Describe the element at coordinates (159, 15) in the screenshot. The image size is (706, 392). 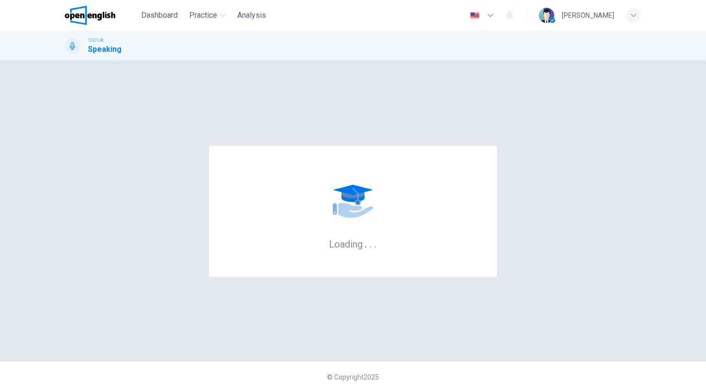
I see `span: Dashboard` at that location.